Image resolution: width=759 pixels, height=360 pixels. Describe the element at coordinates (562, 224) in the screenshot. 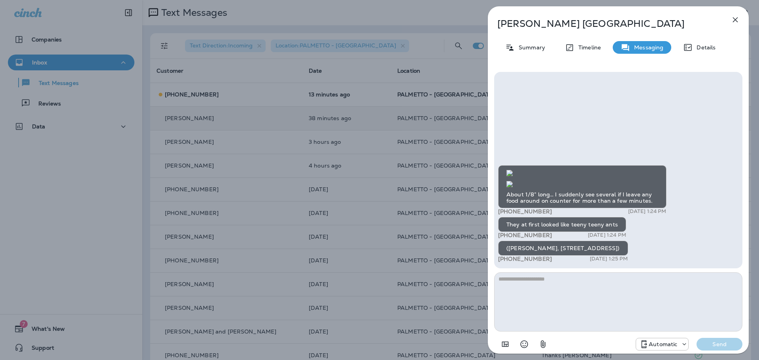

I see `div: They at first looked like teeny teeny ants` at that location.